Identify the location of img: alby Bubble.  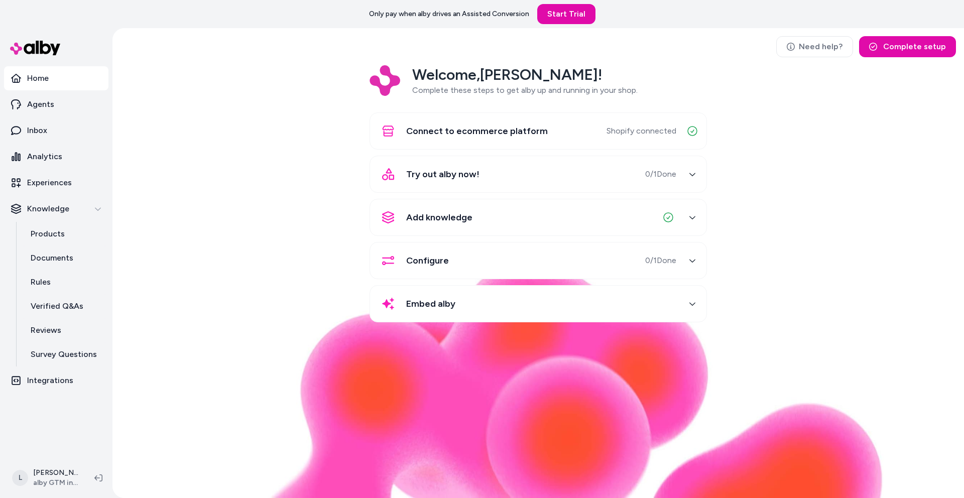
(538, 378).